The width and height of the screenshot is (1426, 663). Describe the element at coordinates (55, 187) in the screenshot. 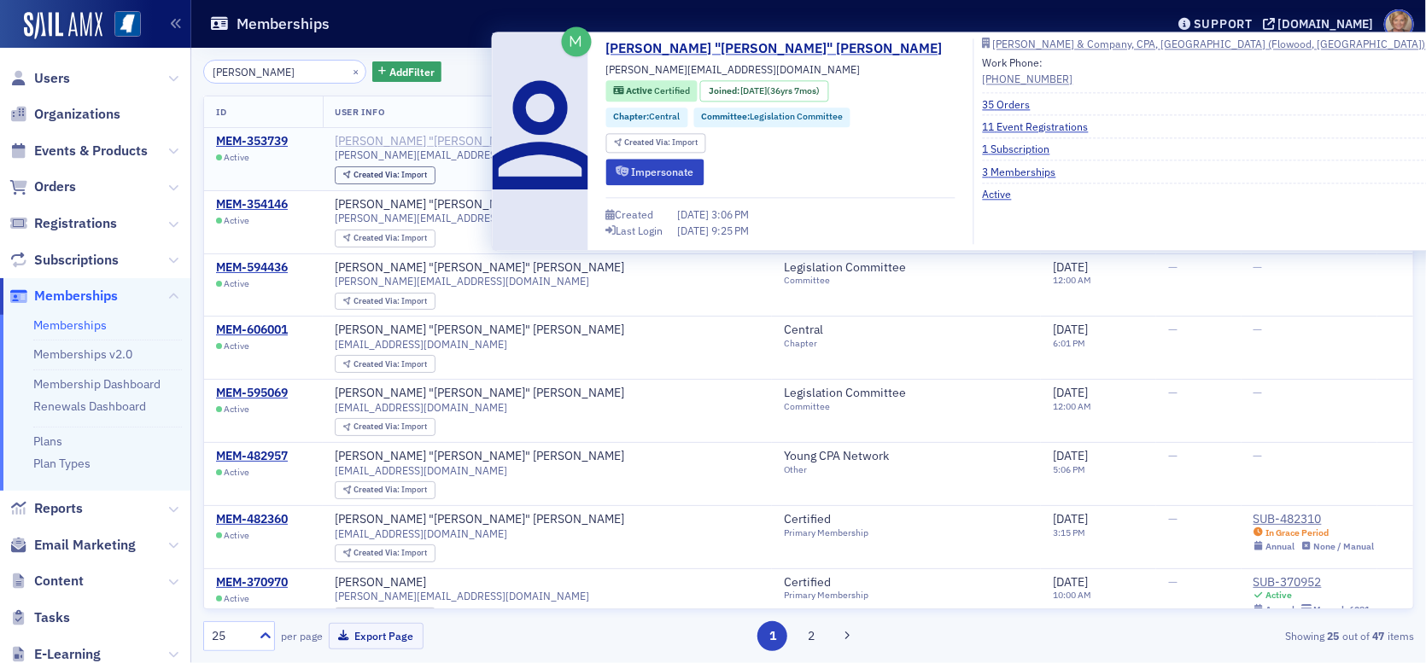

I see `span: Orders` at that location.